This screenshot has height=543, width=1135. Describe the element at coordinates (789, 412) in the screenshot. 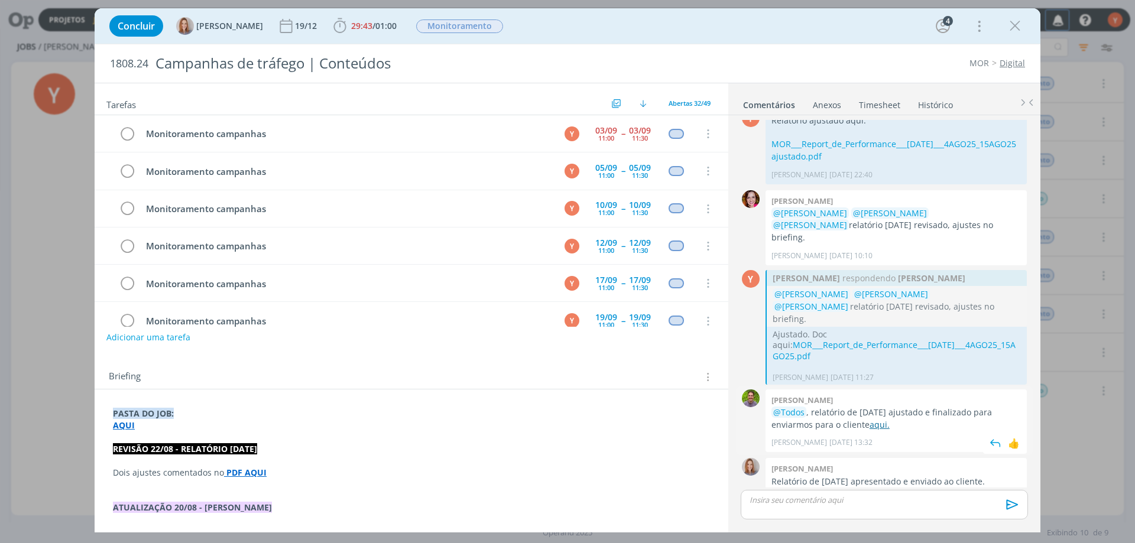

I see `span: @Todos` at that location.